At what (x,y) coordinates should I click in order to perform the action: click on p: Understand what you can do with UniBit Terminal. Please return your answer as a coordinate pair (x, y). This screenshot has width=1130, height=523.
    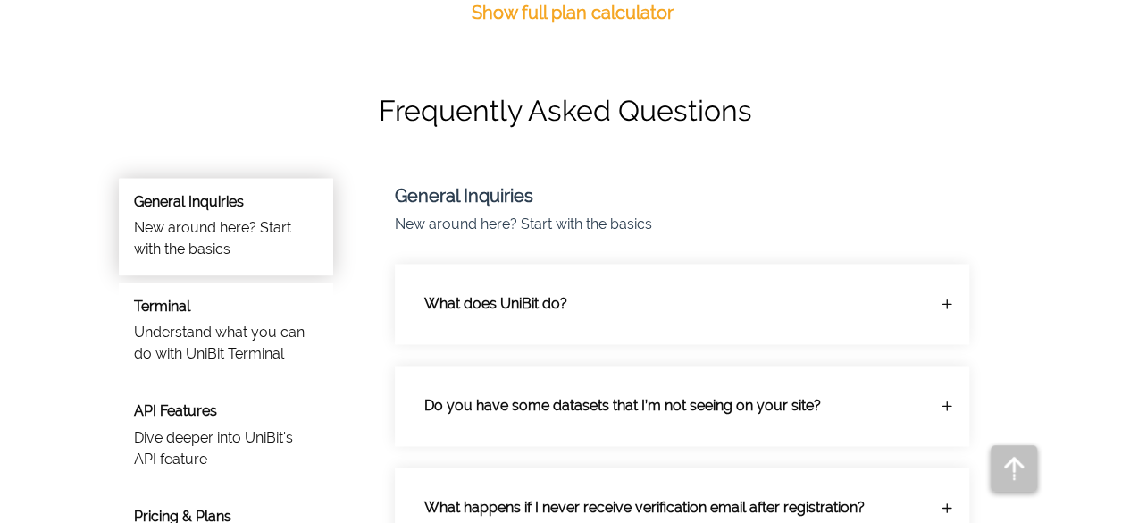
    Looking at the image, I should click on (226, 343).